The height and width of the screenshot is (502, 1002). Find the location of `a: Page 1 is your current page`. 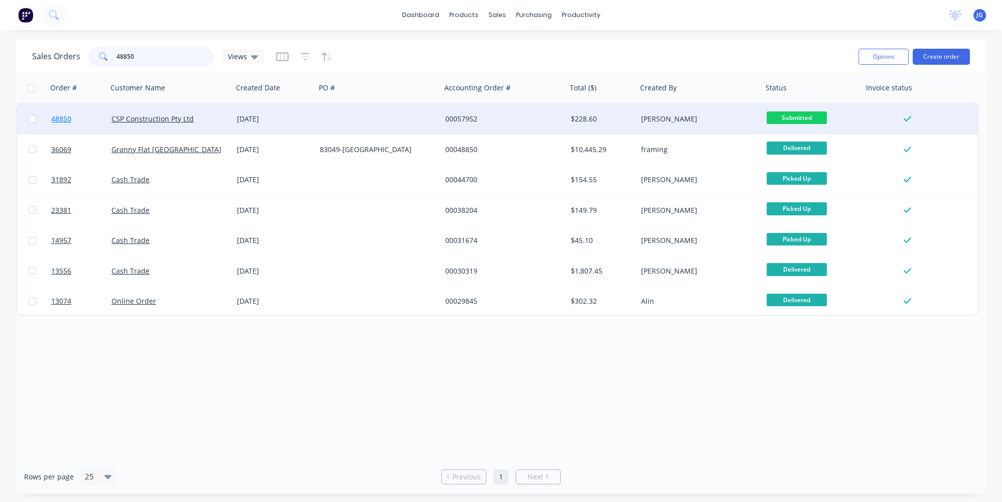

a: Page 1 is your current page is located at coordinates (501, 477).